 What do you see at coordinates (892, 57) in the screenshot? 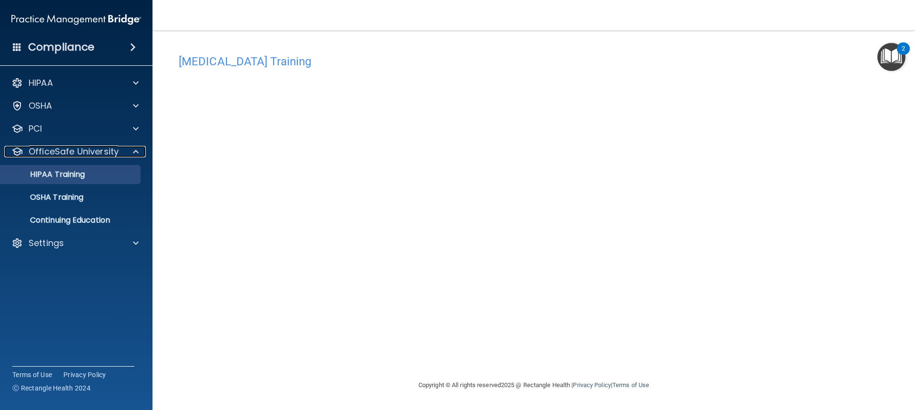
I see `button: Open Resource Center, 2 new notifications` at bounding box center [892, 57].